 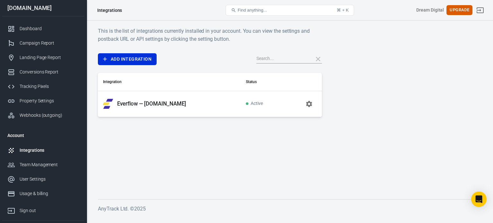 What do you see at coordinates (210, 35) in the screenshot?
I see `h6: This is the list of integrations currently installed in your account. You can view the settings a...` at bounding box center [210, 35].